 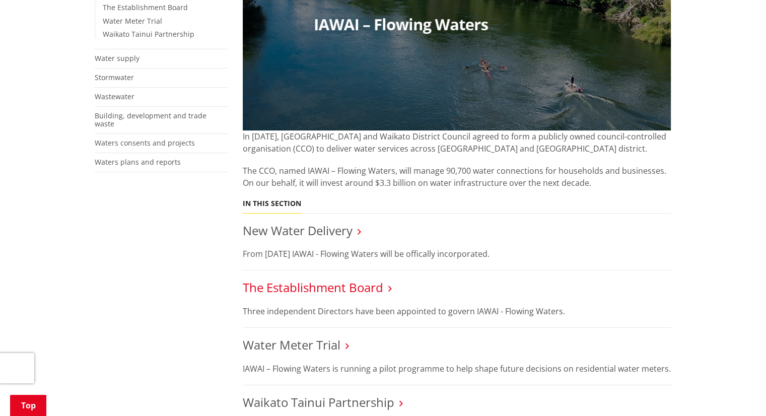 I want to click on p: Three independent Directors have been appointed to govern IAWAI - Flowing Waters., so click(x=457, y=311).